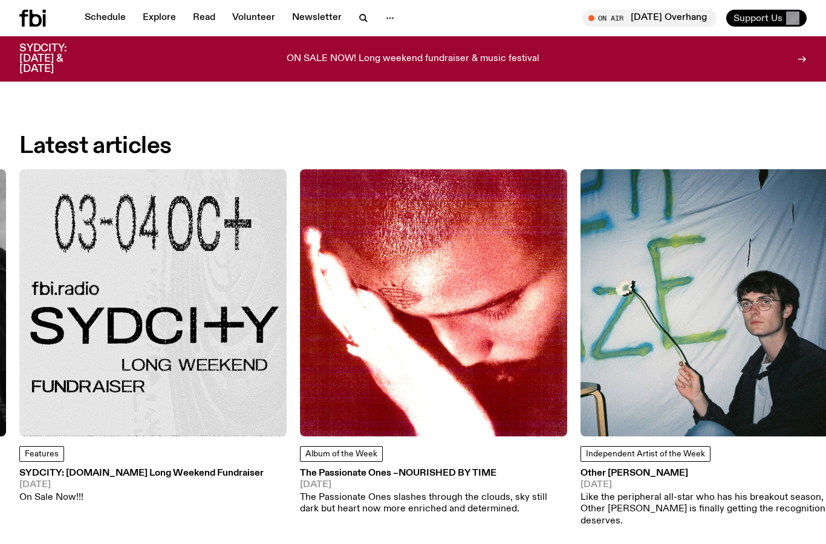 Image resolution: width=826 pixels, height=544 pixels. Describe the element at coordinates (434, 473) in the screenshot. I see `h3: The Passionate Ones –` at that location.